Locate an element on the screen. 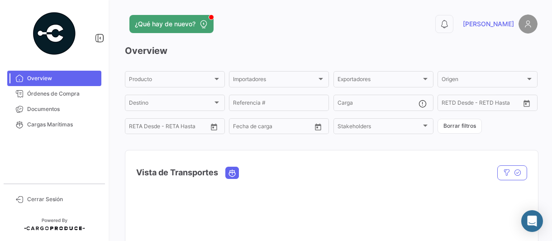 Image resolution: width=552 pixels, height=241 pixels. span: Producto is located at coordinates (171, 81).